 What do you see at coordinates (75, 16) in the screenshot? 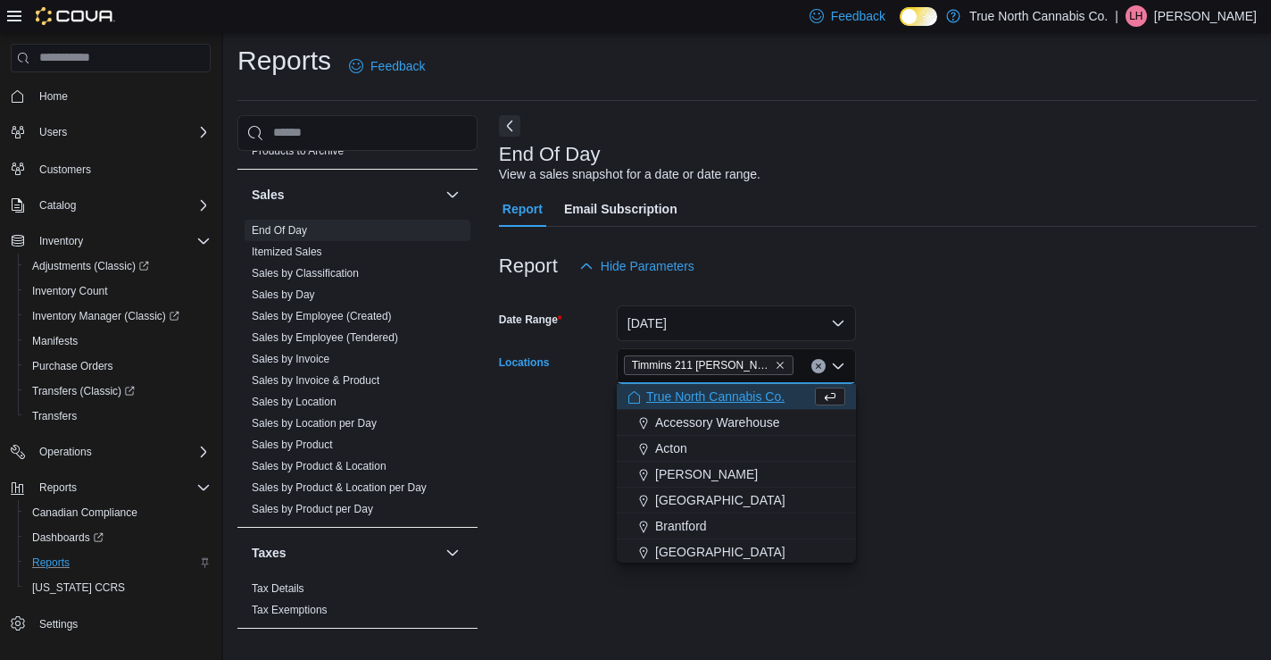
I see `img: Cova` at bounding box center [75, 16].